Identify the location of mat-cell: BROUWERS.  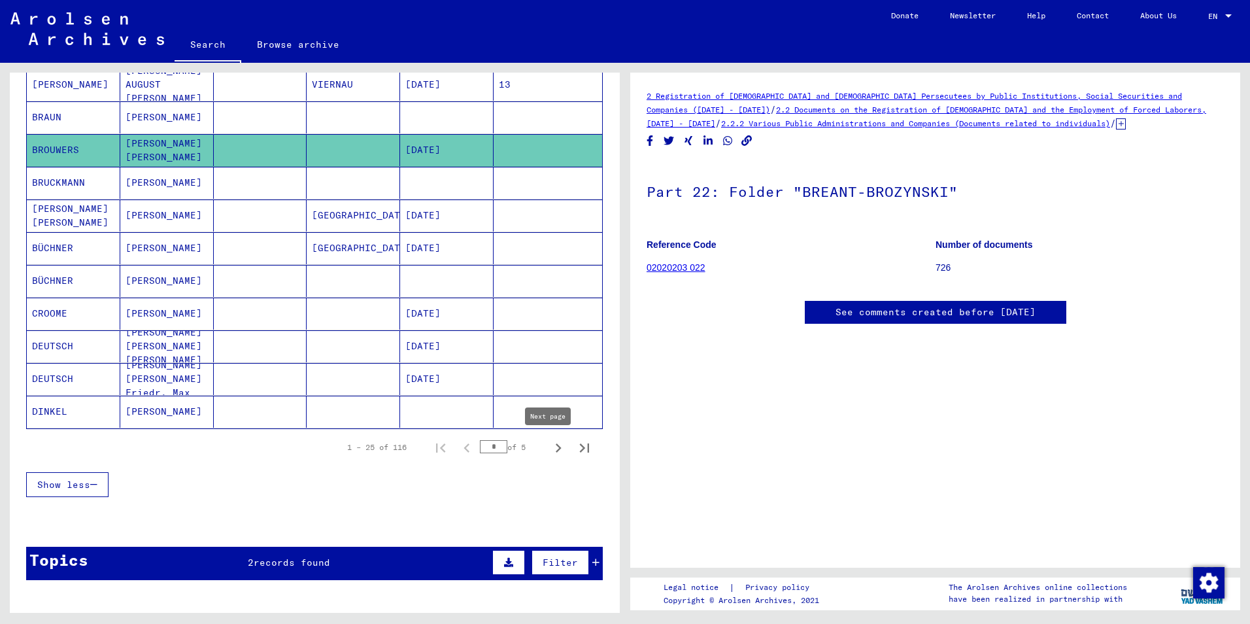
(73, 150).